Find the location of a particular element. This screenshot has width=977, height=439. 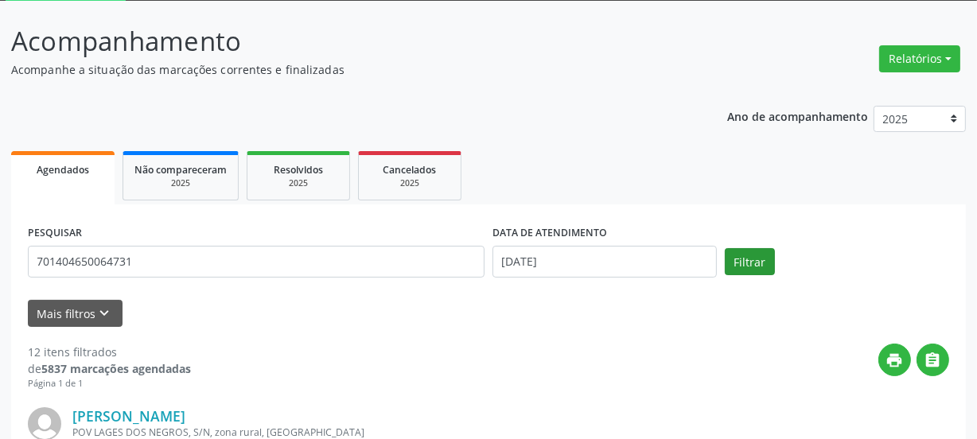

input: Nome, CNS is located at coordinates (256, 262).